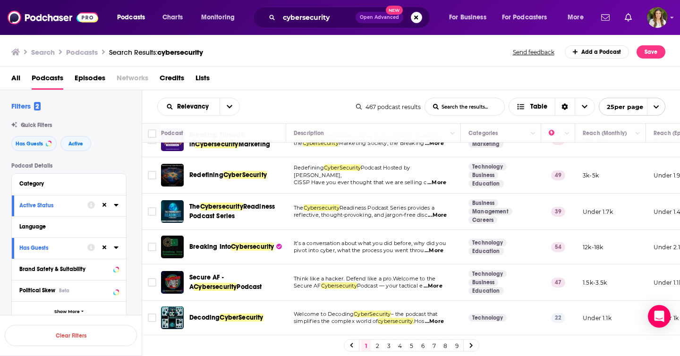 This screenshot has height=356, width=680. Describe the element at coordinates (195, 107) in the screenshot. I see `span: Relevancy` at that location.